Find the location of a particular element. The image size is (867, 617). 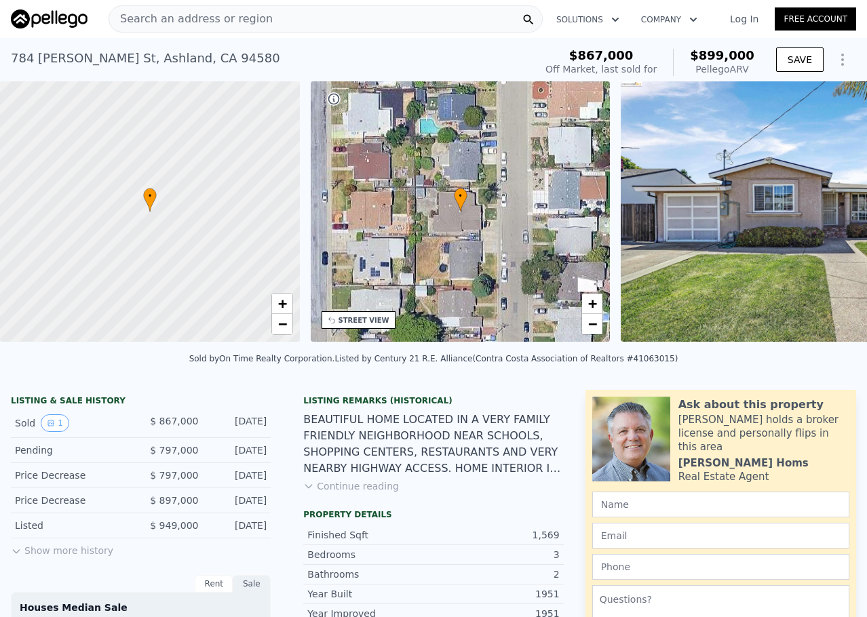

span: Search an address or region is located at coordinates (191, 19).